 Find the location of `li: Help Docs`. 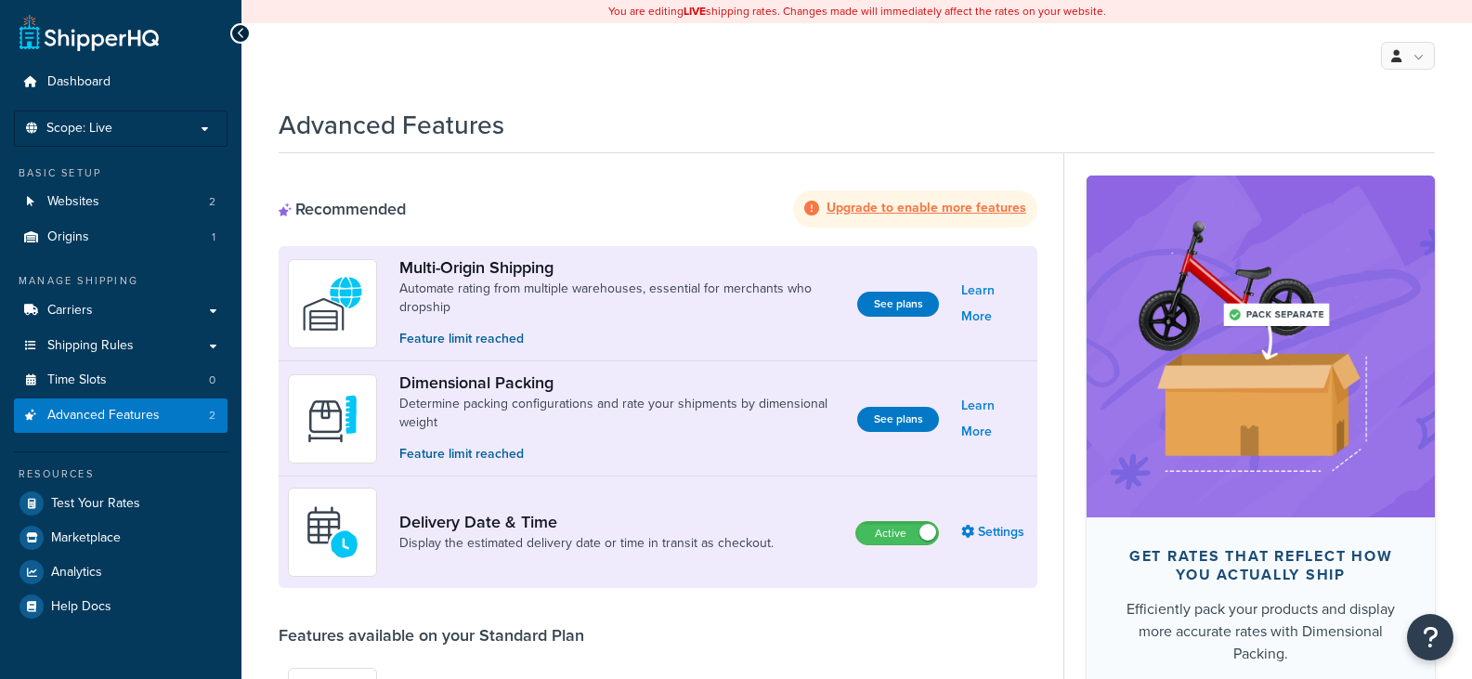

li: Help Docs is located at coordinates (121, 607).